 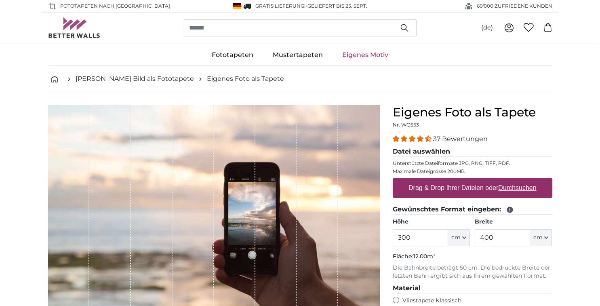 What do you see at coordinates (365, 55) in the screenshot?
I see `a: Eigenes Motiv` at bounding box center [365, 55].